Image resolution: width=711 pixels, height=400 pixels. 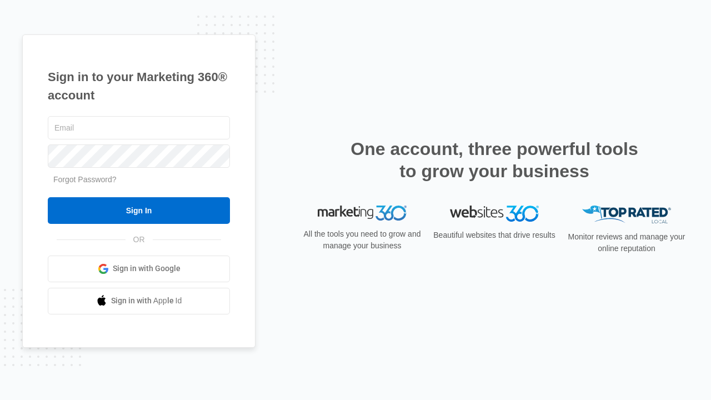 What do you see at coordinates (139, 269) in the screenshot?
I see `a: Sign in with Google` at bounding box center [139, 269].